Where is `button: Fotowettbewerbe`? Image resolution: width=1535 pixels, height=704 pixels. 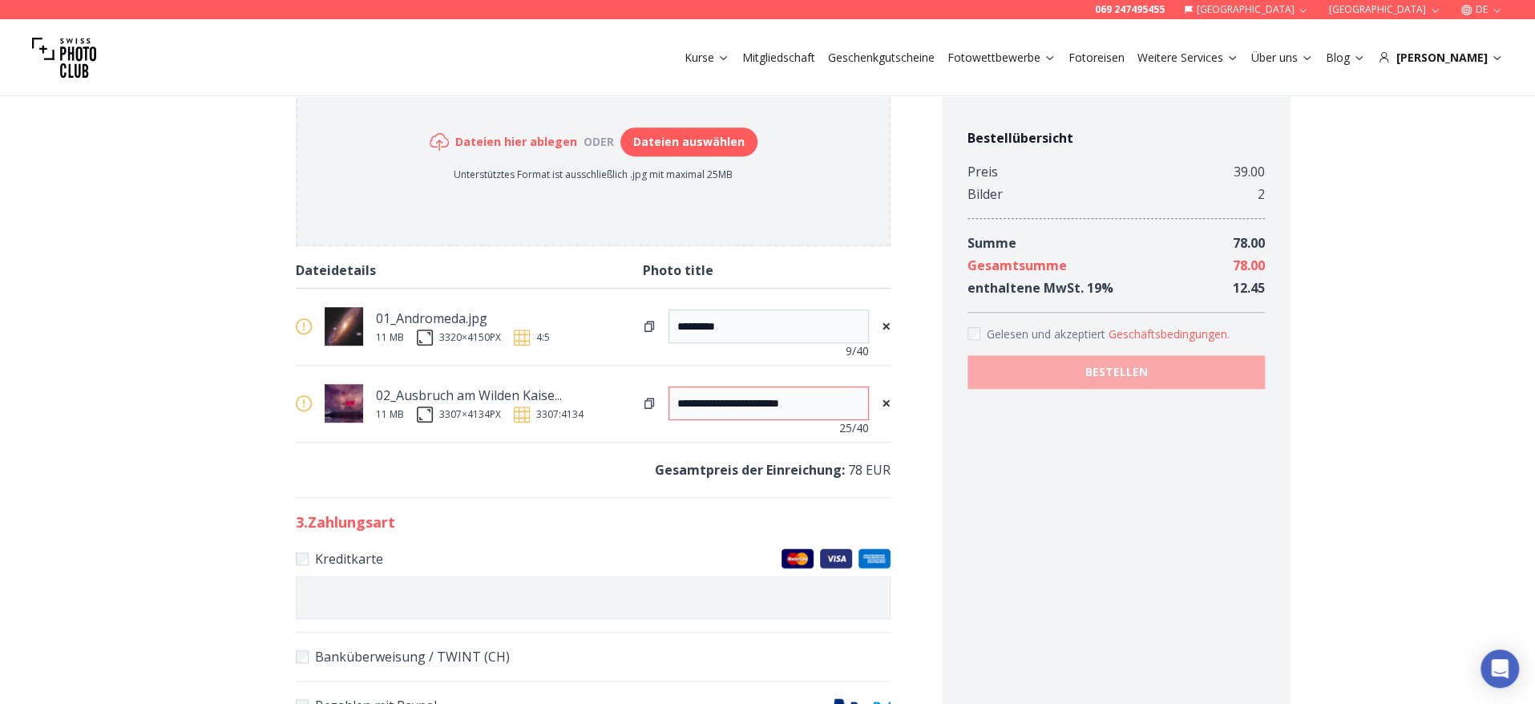 button: Fotowettbewerbe is located at coordinates (1001, 58).